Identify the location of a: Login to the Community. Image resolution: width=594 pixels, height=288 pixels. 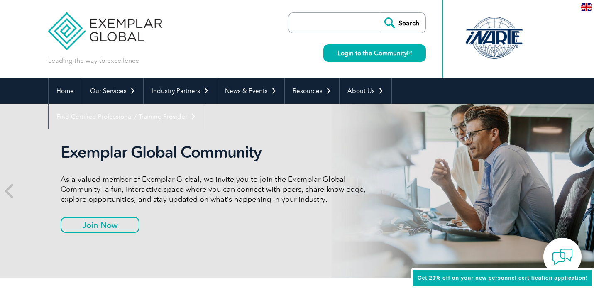
(374, 53).